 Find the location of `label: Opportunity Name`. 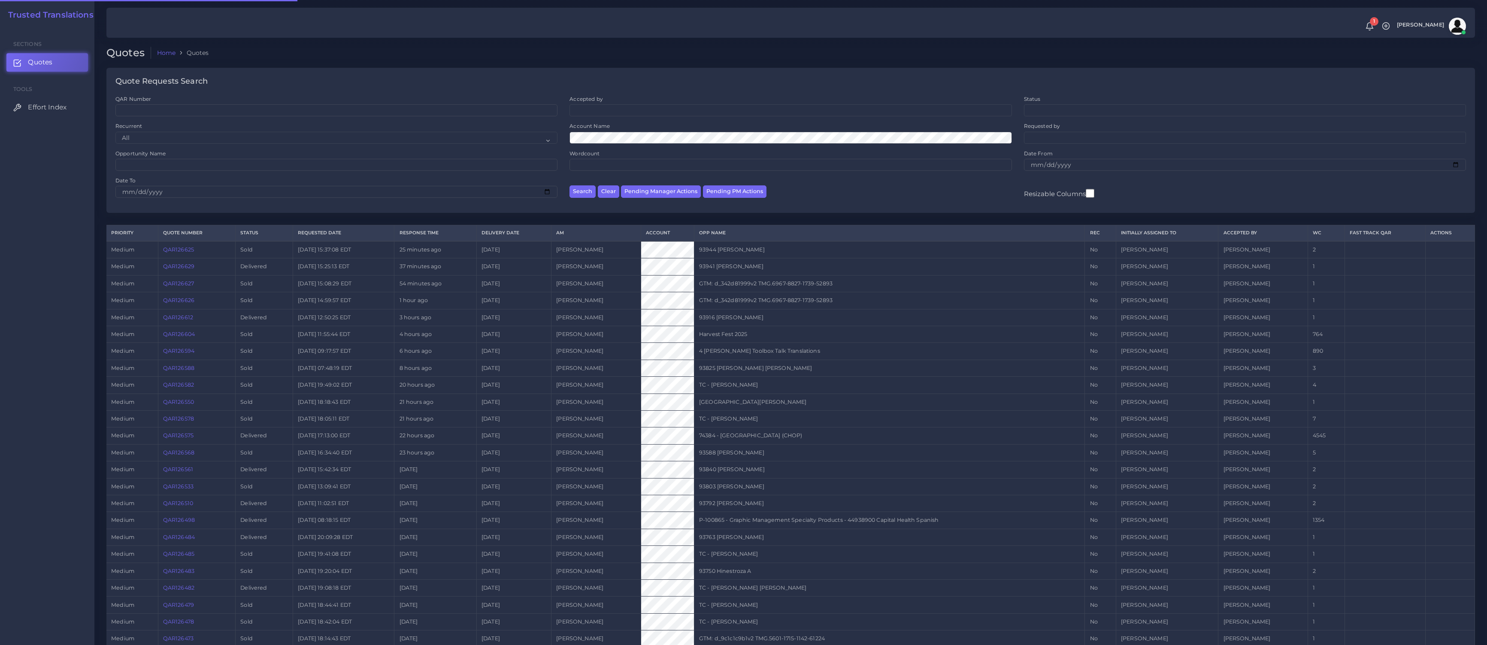

label: Opportunity Name is located at coordinates (140, 153).